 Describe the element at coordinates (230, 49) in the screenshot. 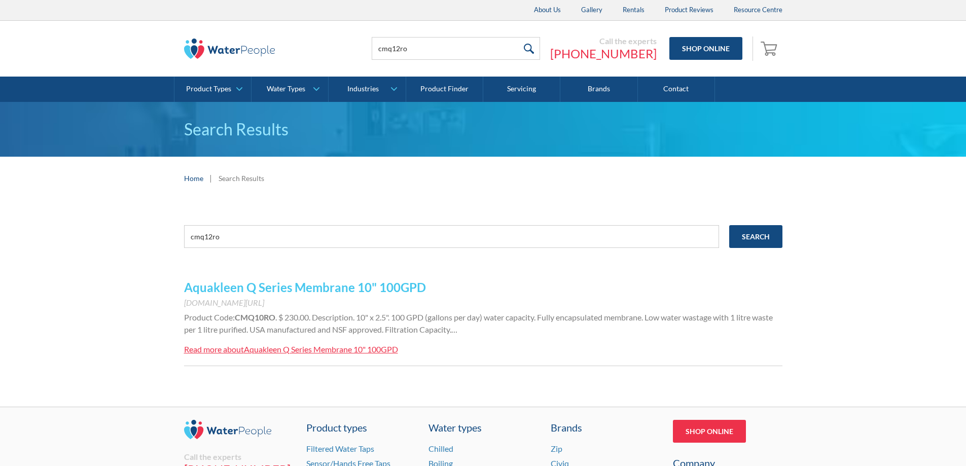

I see `img: The Water People` at that location.